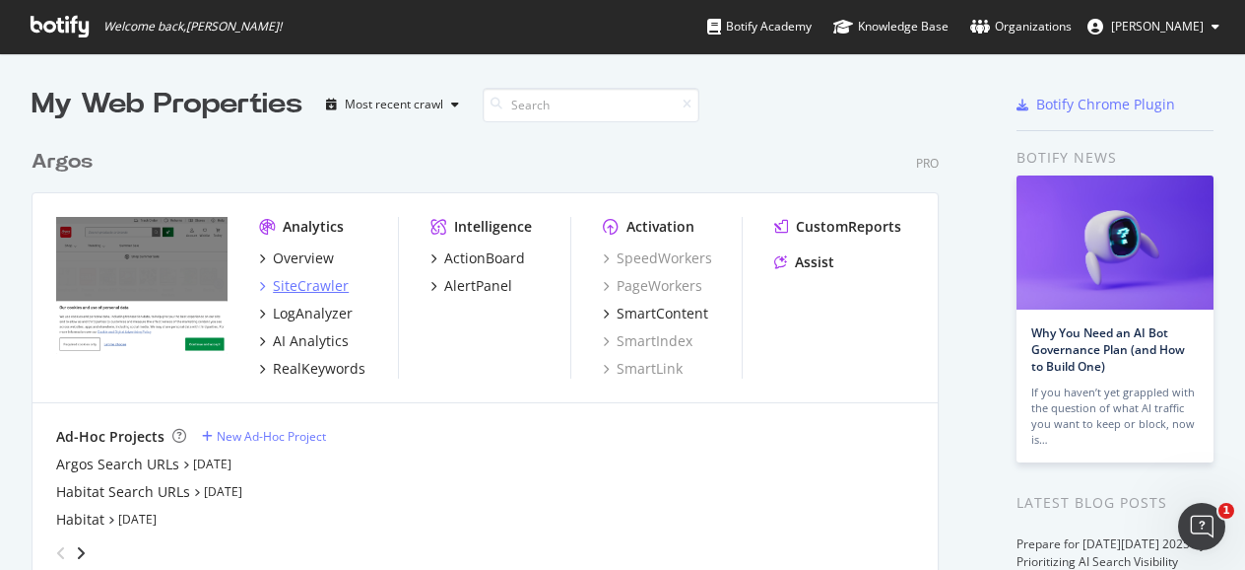 The width and height of the screenshot is (1245, 570). I want to click on div: Overview, so click(303, 258).